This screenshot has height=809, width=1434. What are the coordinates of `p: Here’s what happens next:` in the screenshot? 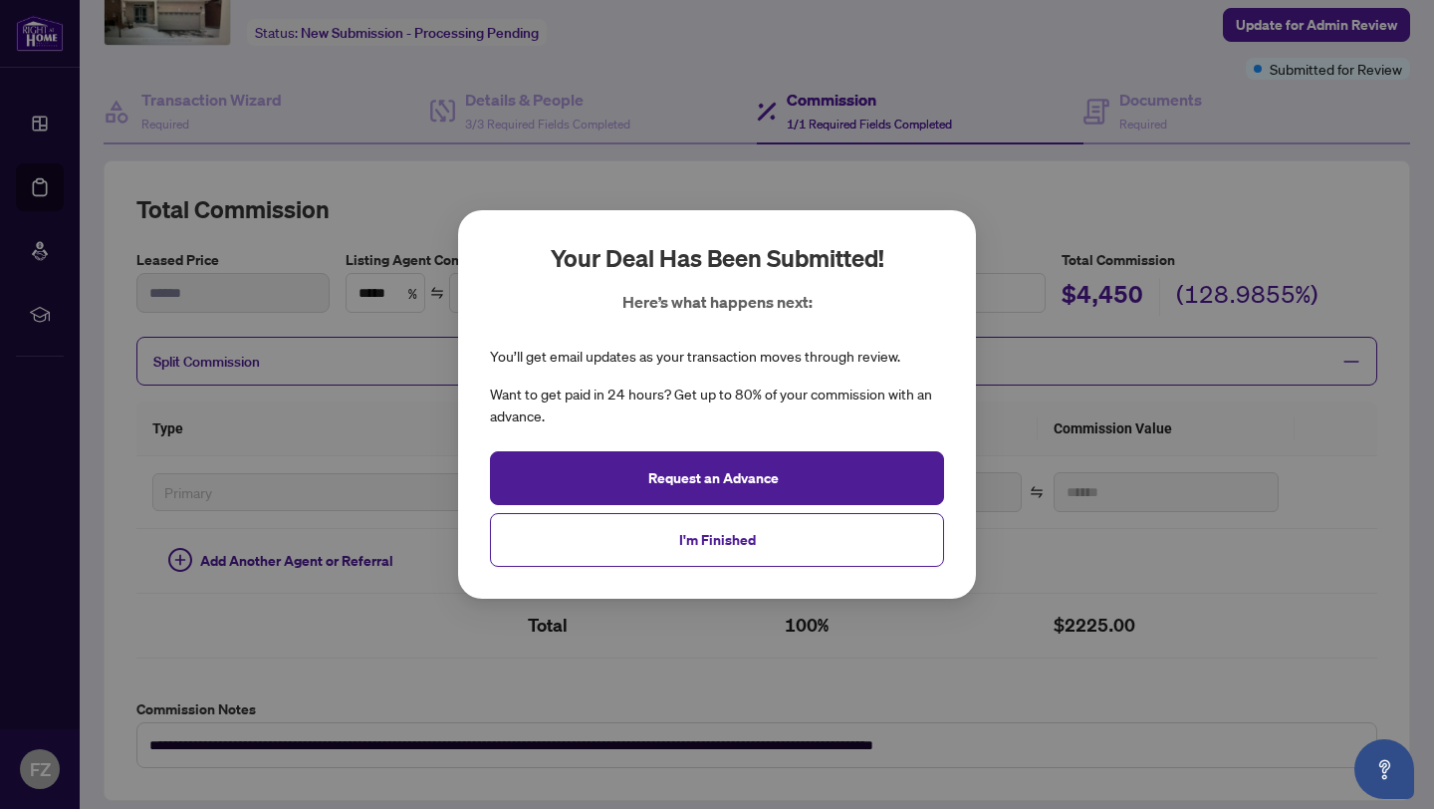 It's located at (717, 302).